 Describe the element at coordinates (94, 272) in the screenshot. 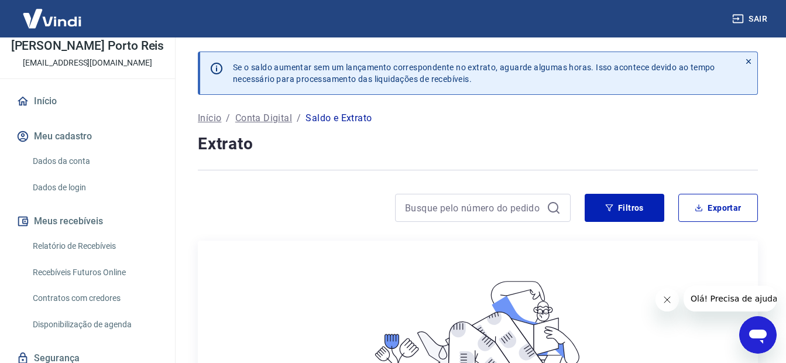

I see `a: Recebíveis Futuros Online` at that location.